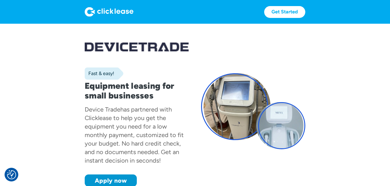 The height and width of the screenshot is (186, 390). What do you see at coordinates (12, 175) in the screenshot?
I see `img: Revisit consent button` at bounding box center [12, 175].